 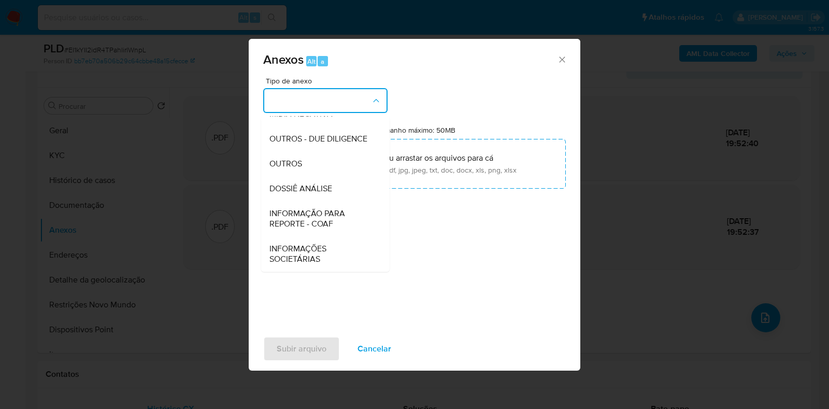 I want to click on button: Cancelar, so click(x=374, y=349).